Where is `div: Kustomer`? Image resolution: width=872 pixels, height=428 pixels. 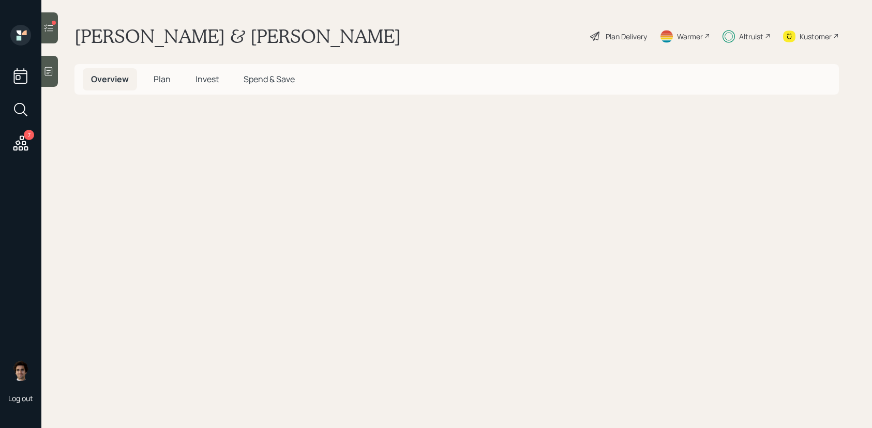
div: Kustomer is located at coordinates (816, 36).